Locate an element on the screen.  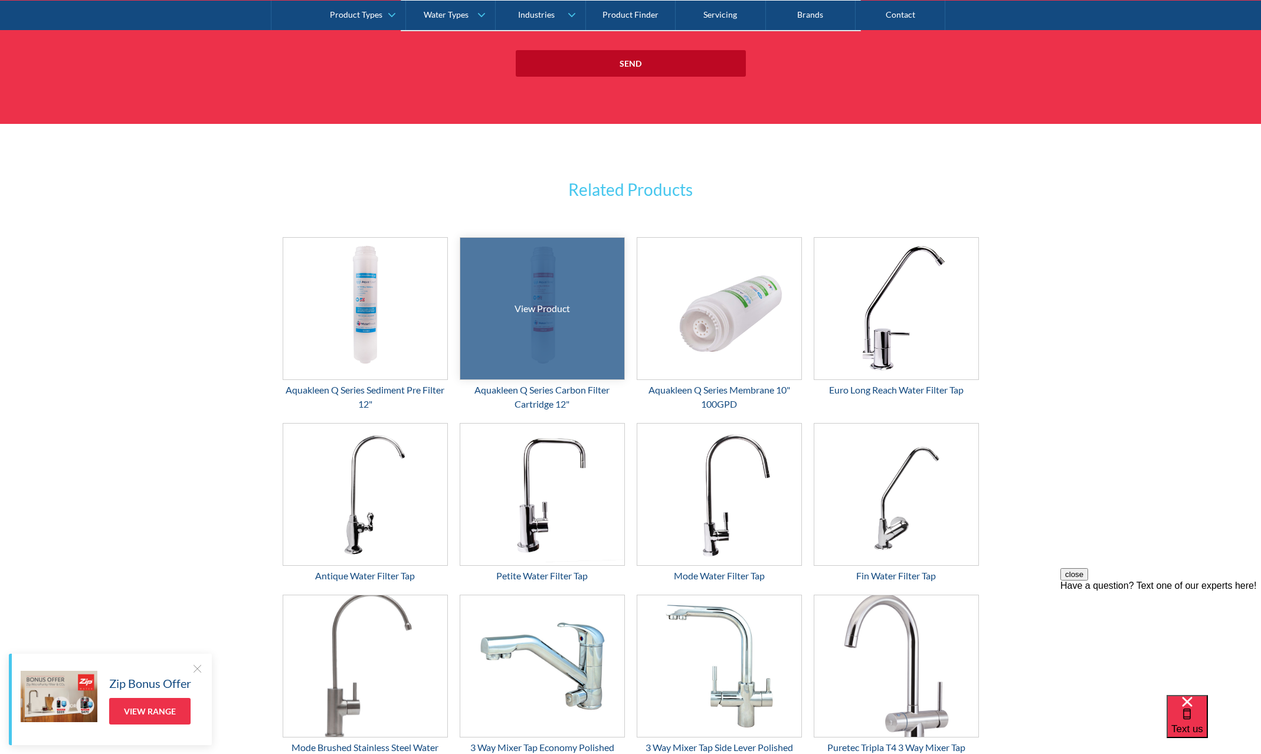
div: Aquakleen Q Series Carbon Filter Cartridge 12" is located at coordinates (542, 397).